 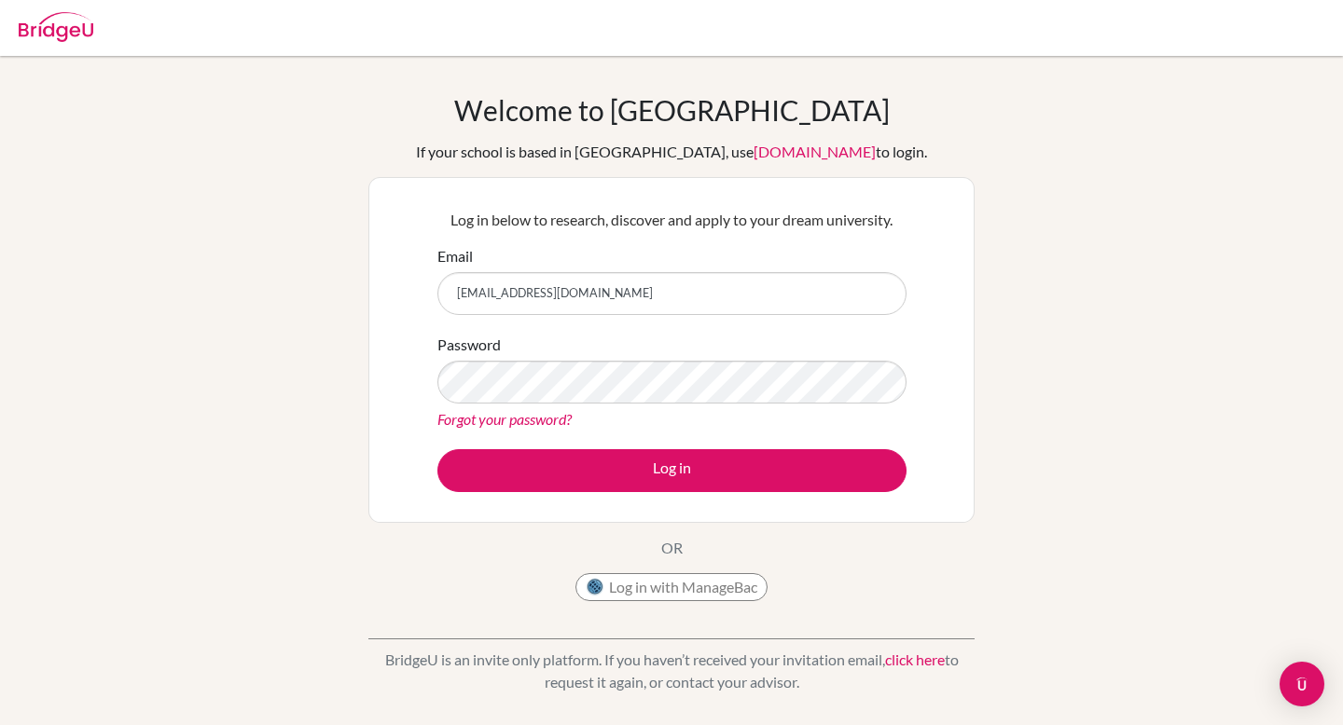 I want to click on p: OR, so click(x=671, y=548).